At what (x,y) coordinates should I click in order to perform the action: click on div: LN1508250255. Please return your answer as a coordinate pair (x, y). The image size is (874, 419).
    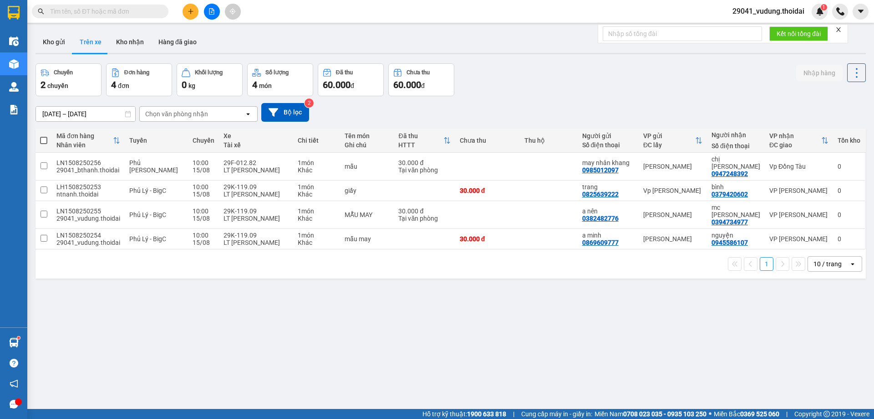
    Looking at the image, I should click on (88, 211).